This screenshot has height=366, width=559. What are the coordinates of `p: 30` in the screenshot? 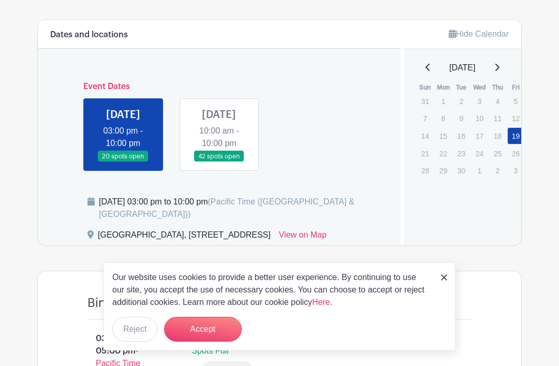 It's located at (461, 170).